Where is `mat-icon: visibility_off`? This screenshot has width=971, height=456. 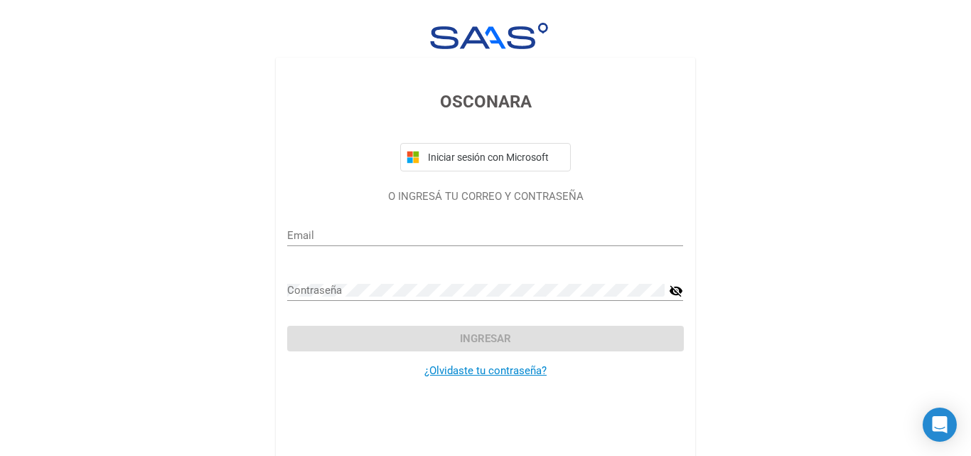 mat-icon: visibility_off is located at coordinates (676, 291).